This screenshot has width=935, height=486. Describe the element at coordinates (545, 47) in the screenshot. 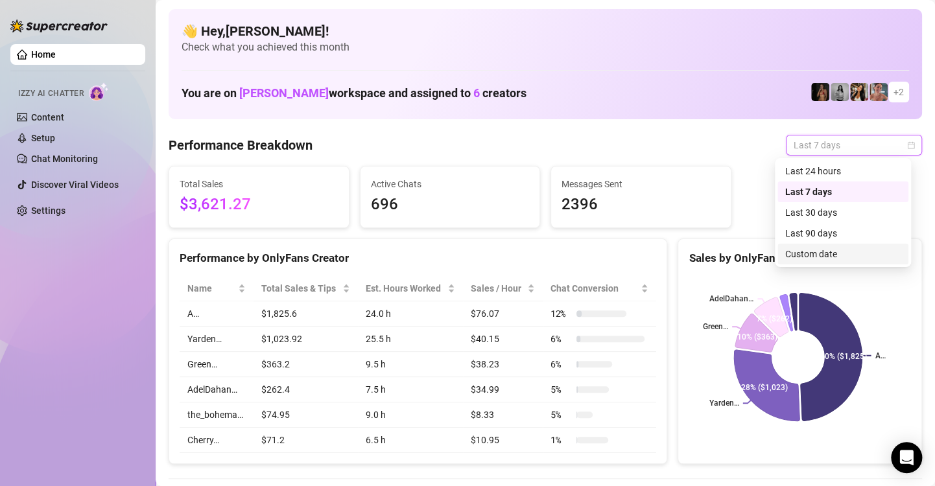

I see `span: Check what you achieved this month` at that location.